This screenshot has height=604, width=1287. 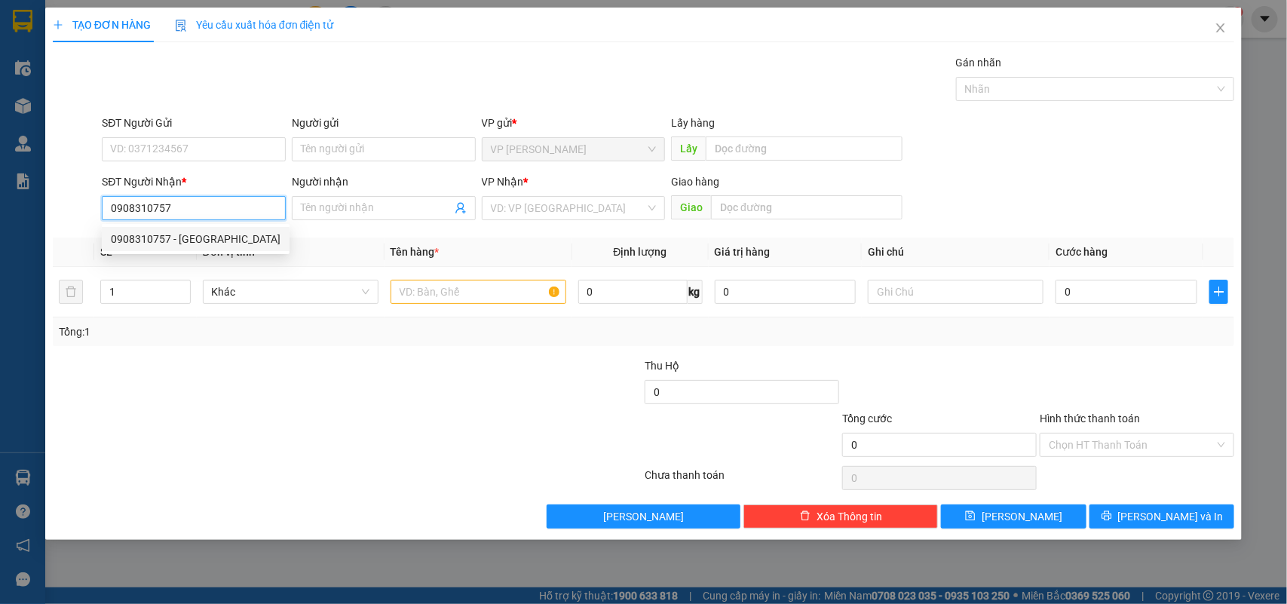 I want to click on span: Giá trị hàng, so click(x=743, y=252).